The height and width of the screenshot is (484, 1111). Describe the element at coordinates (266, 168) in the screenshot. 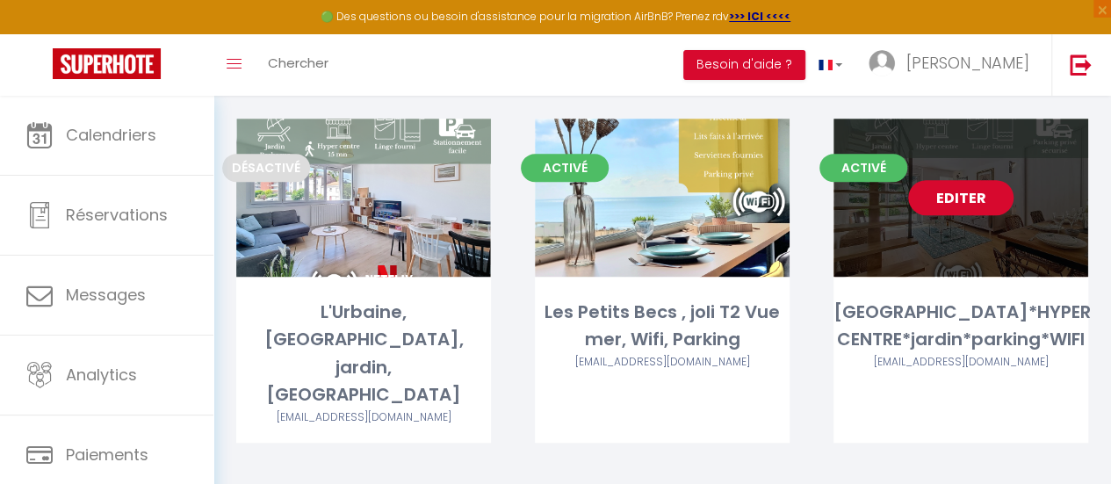

I see `span: Désactivé` at that location.